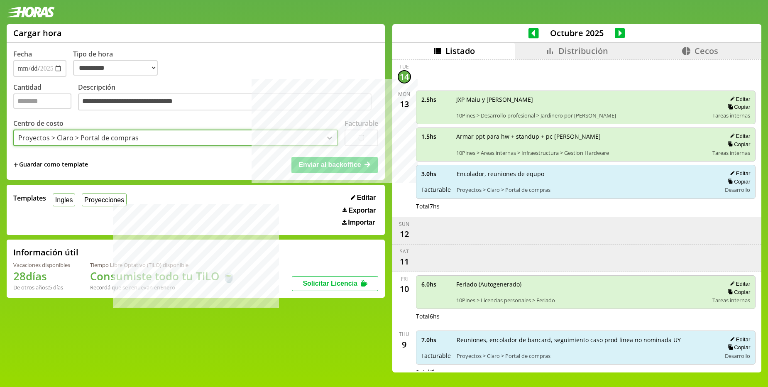 The height and width of the screenshot is (387, 768). What do you see at coordinates (163, 276) in the screenshot?
I see `h1: Consumiste todo tu TiLO 🍵` at bounding box center [163, 276].